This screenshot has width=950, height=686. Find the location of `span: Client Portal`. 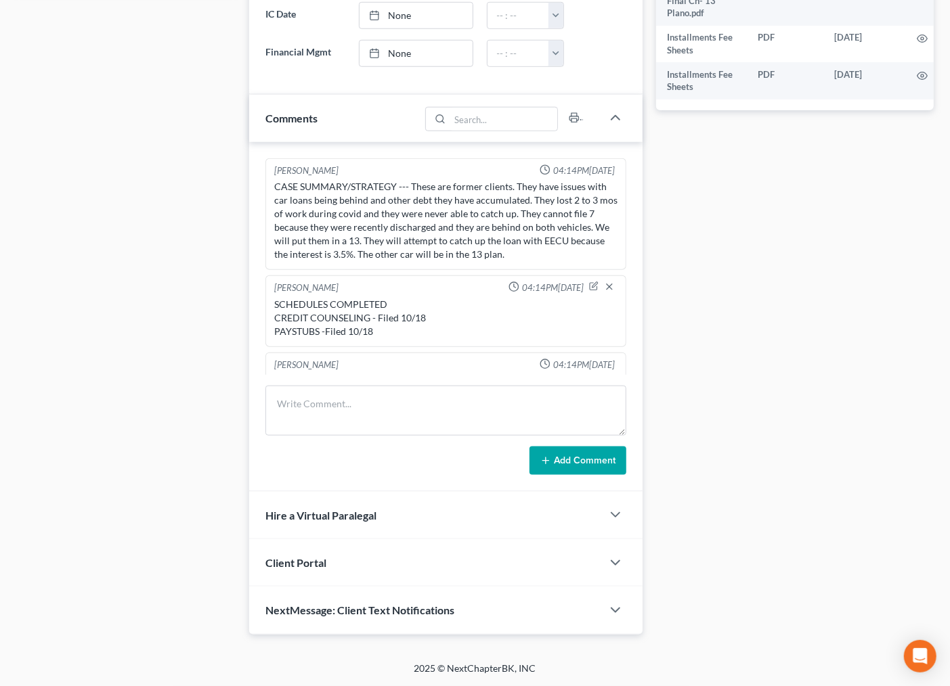

span: Client Portal is located at coordinates (296, 563).